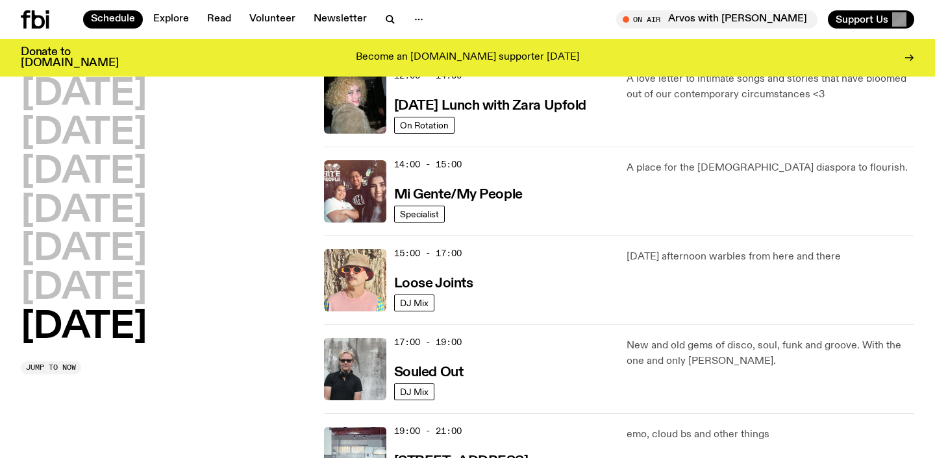 The height and width of the screenshot is (458, 935). What do you see at coordinates (355, 103) in the screenshot?
I see `a: A digital camera photo of Zara looking to her right at the camera, smiling. She is wearing a ligh...` at bounding box center [355, 103].